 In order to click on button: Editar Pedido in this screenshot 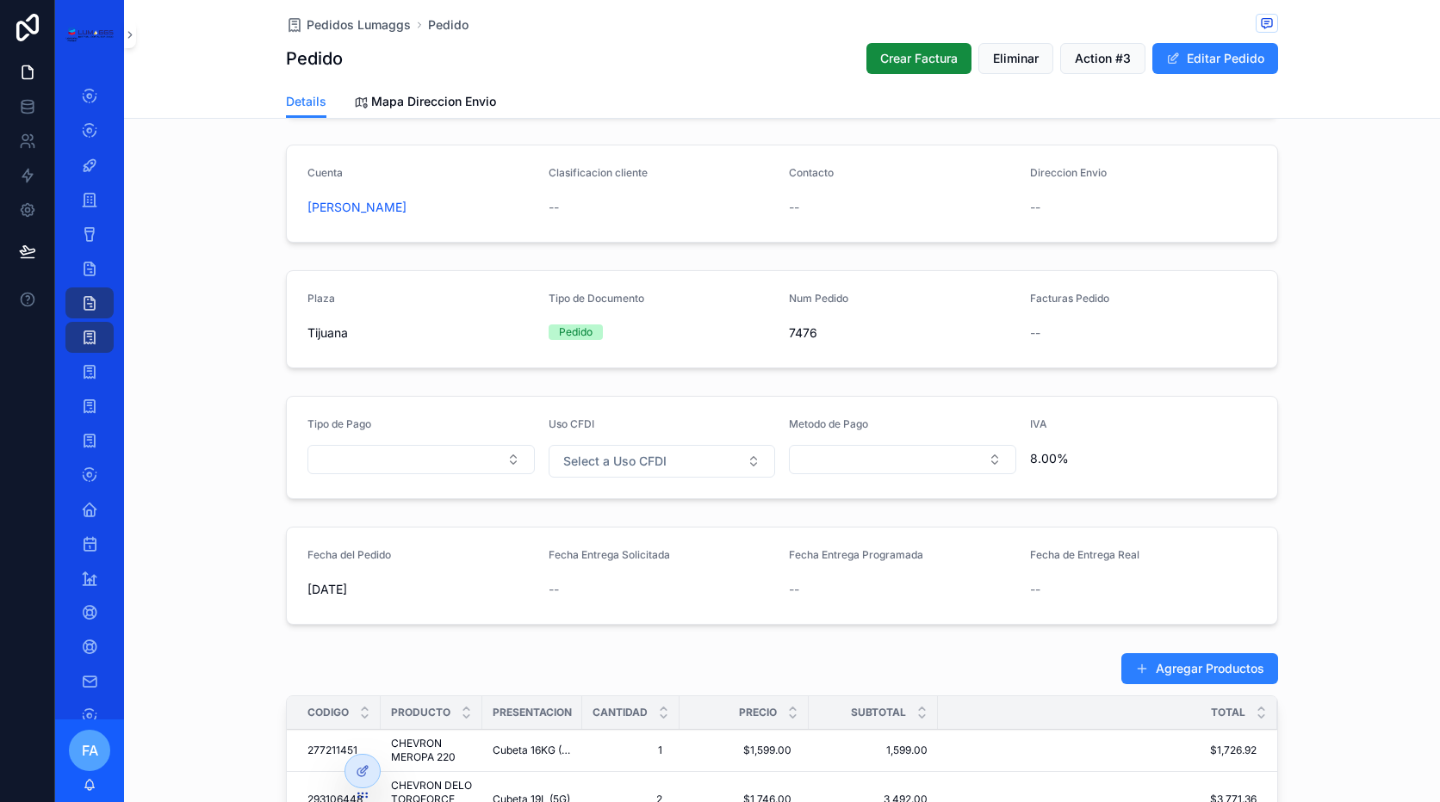, I will do `click(1215, 59)`.